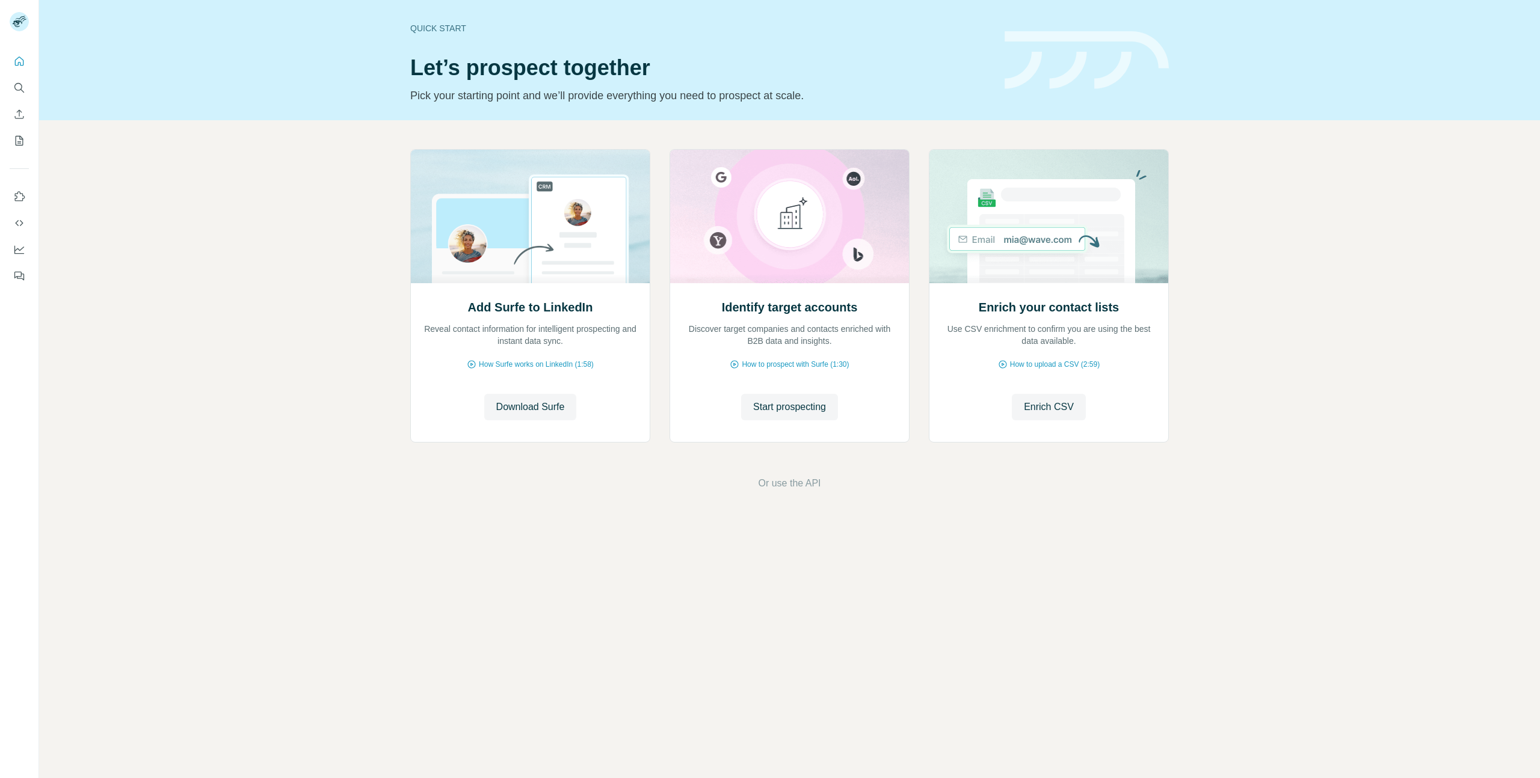  I want to click on h2: Add Surfe to LinkedIn, so click(530, 307).